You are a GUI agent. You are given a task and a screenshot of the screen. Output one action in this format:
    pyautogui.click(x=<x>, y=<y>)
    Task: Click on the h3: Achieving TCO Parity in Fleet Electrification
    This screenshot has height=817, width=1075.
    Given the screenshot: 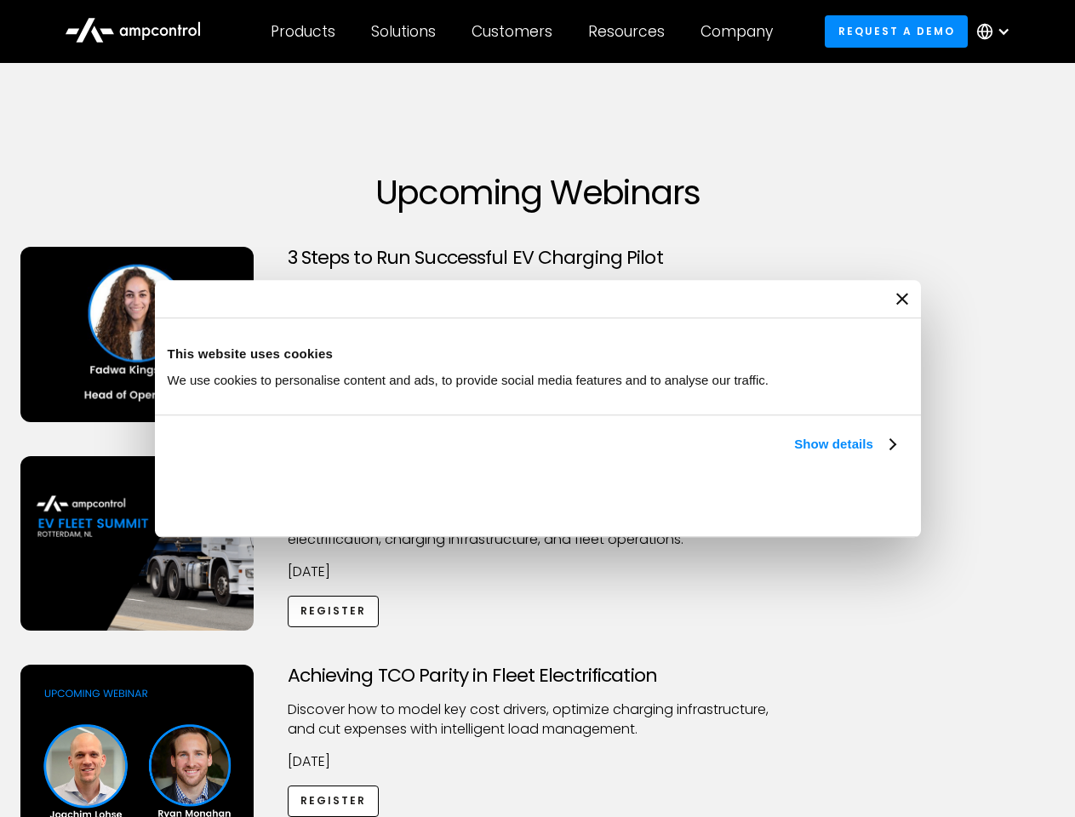 What is the action you would take?
    pyautogui.click(x=538, y=676)
    